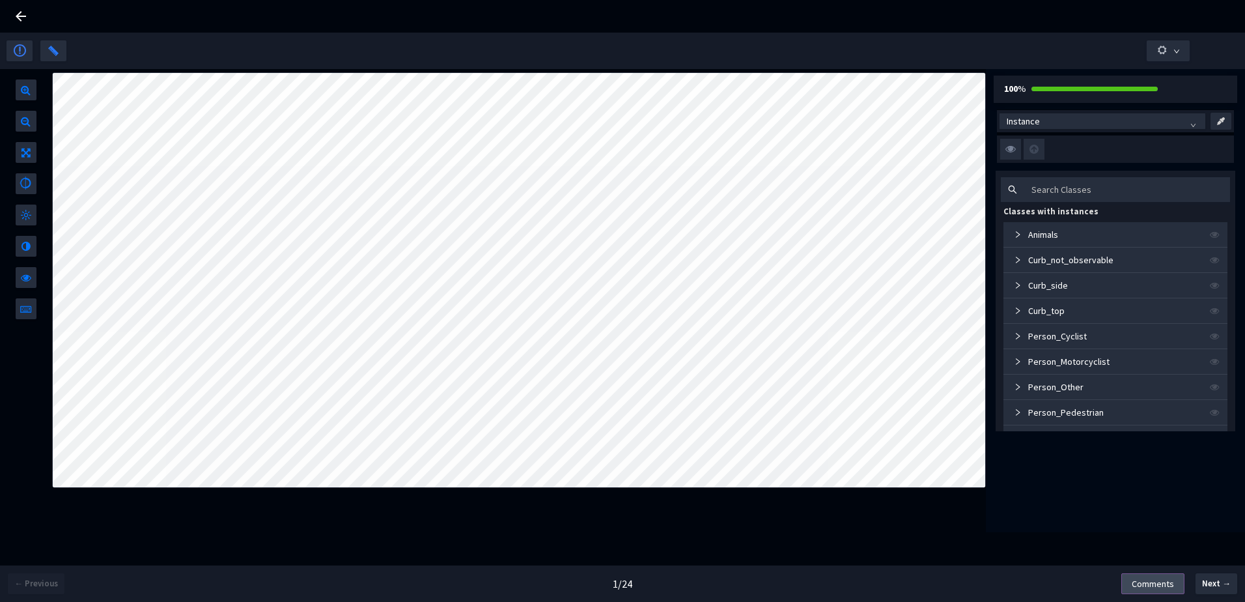  I want to click on b: 100, so click(1009, 89).